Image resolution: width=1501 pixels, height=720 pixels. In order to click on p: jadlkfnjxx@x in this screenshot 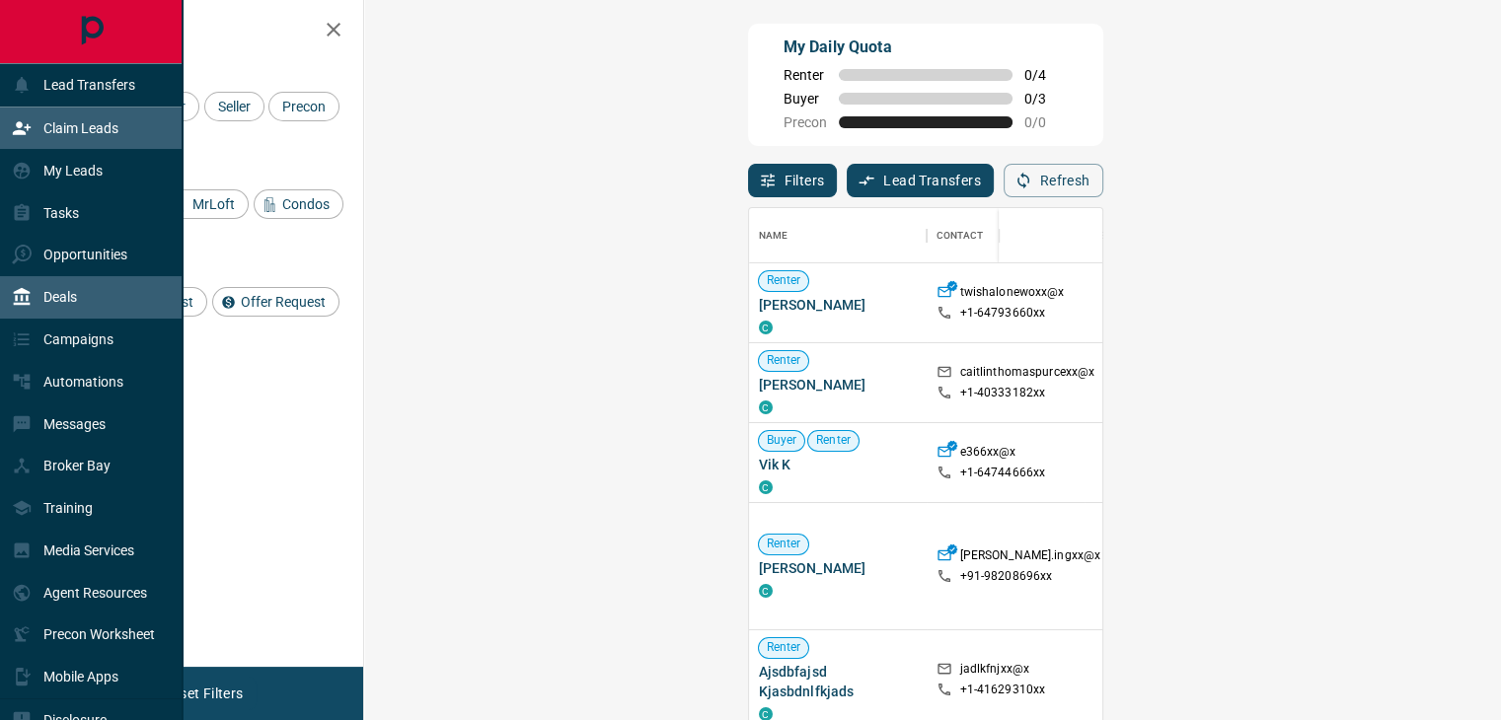, I will do `click(995, 671)`.